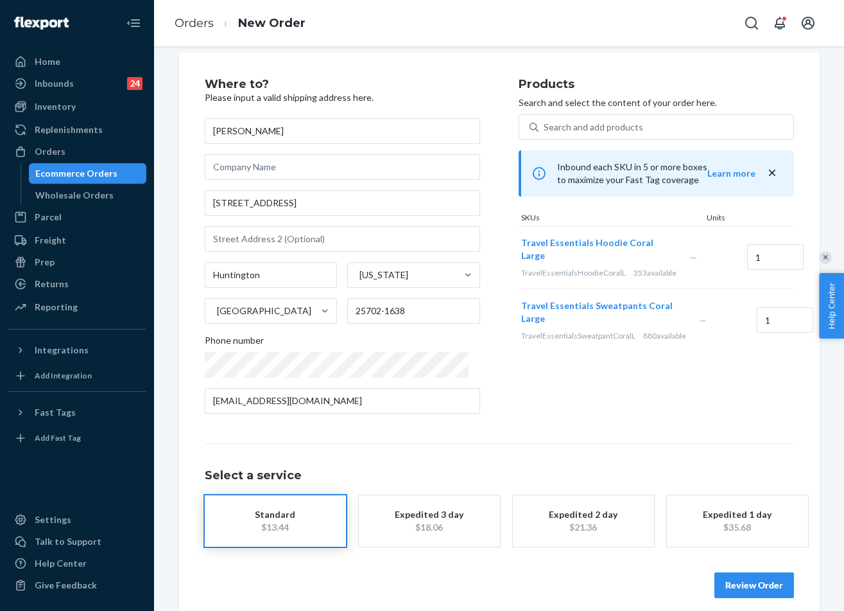  I want to click on input: Street Address 2 (Optional), so click(342, 239).